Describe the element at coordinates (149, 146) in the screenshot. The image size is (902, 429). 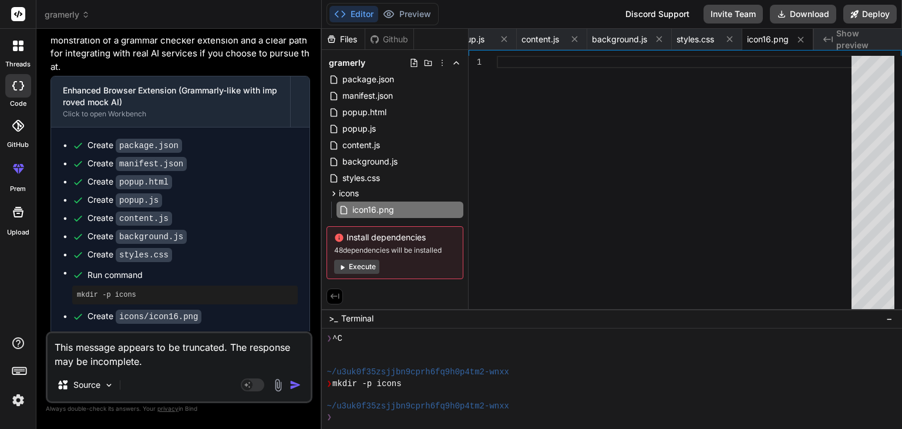
I see `code: package.json` at that location.